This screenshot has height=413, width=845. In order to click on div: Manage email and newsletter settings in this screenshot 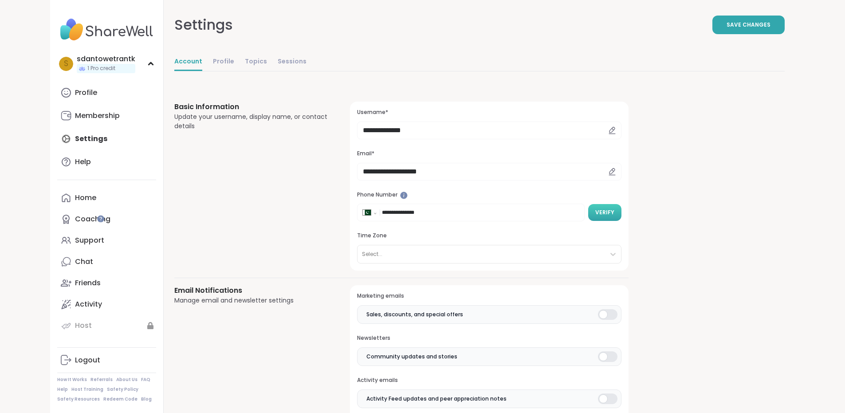, I will do `click(252, 300)`.